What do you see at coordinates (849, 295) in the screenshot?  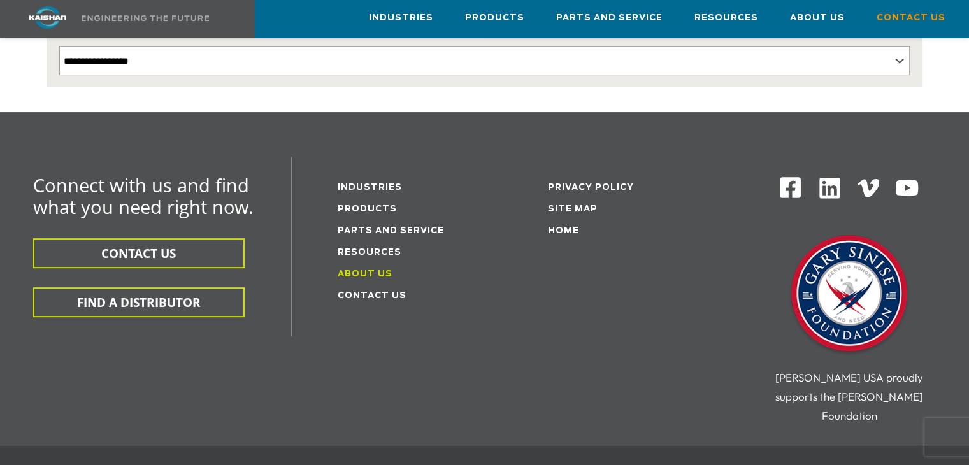 I see `img: Gary Sinise Foundation` at bounding box center [849, 295].